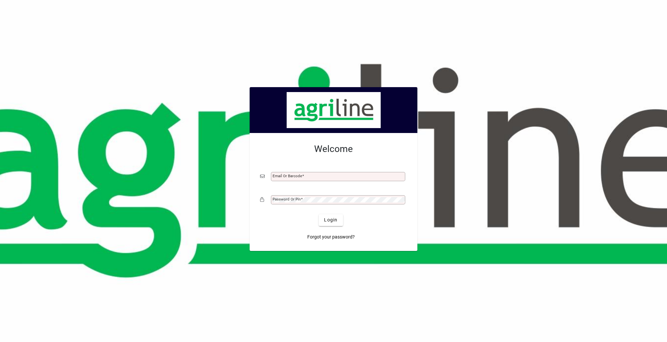 The height and width of the screenshot is (342, 667). I want to click on button: Login, so click(331, 220).